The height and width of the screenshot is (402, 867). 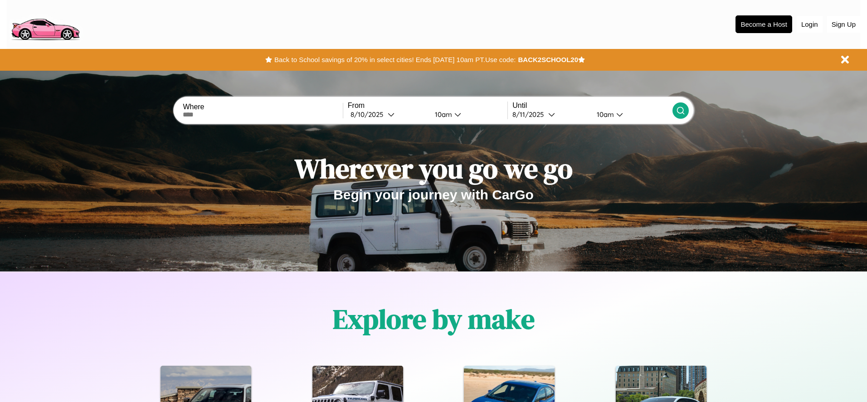 I want to click on button: Login, so click(x=810, y=24).